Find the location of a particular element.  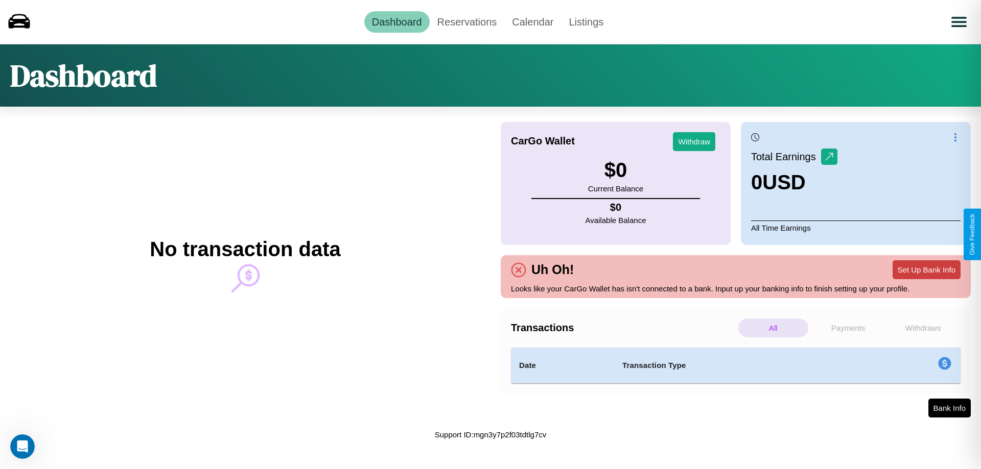

h4: Date is located at coordinates (562, 366).